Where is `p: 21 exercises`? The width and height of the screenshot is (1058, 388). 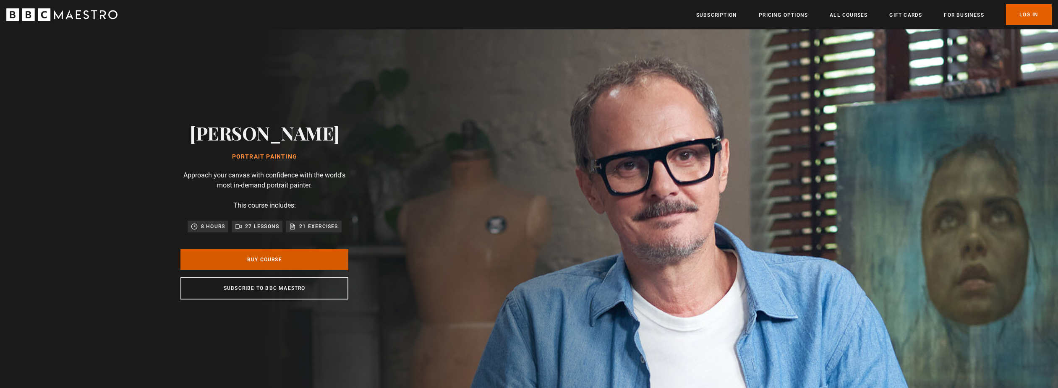 p: 21 exercises is located at coordinates (318, 227).